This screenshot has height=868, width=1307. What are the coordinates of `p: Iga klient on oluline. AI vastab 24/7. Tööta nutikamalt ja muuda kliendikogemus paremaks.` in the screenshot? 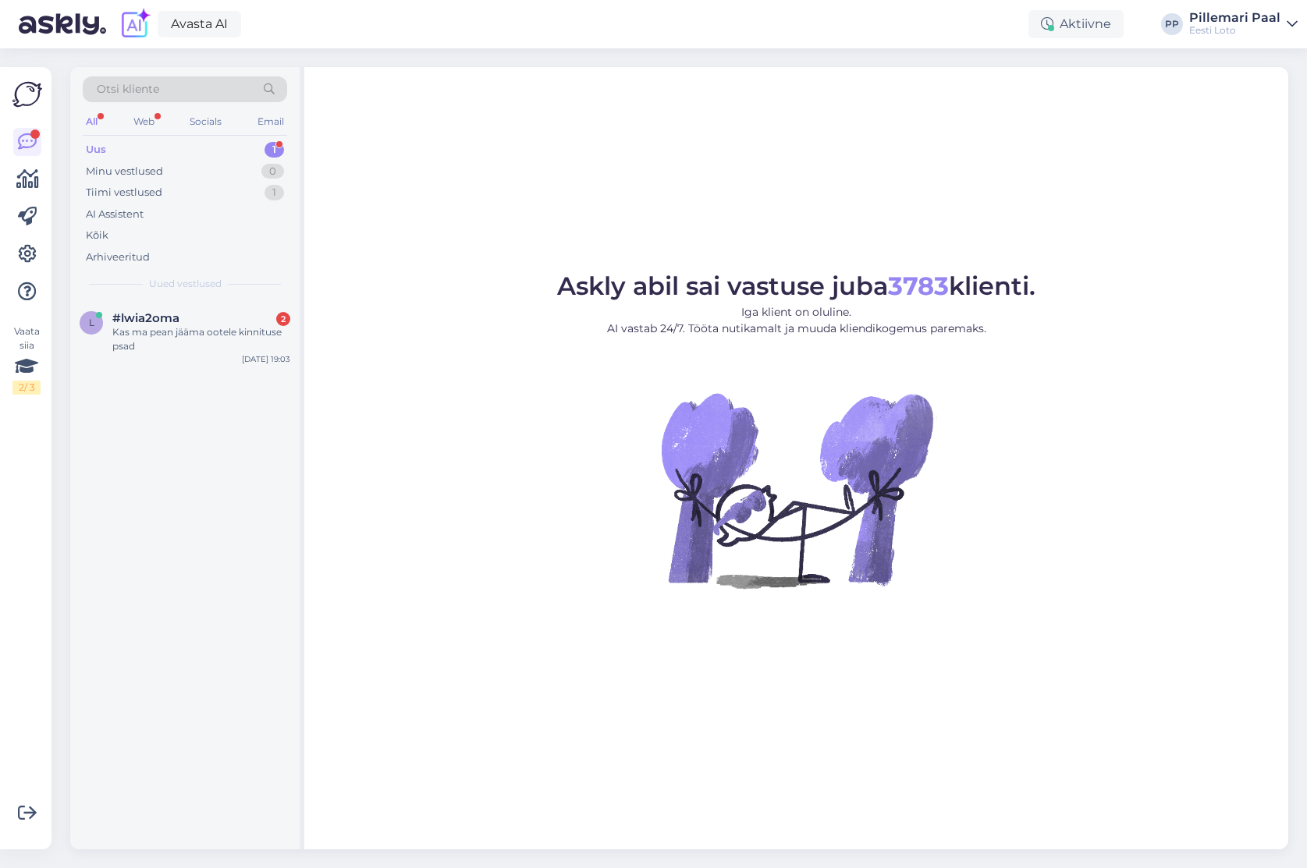 It's located at (796, 321).